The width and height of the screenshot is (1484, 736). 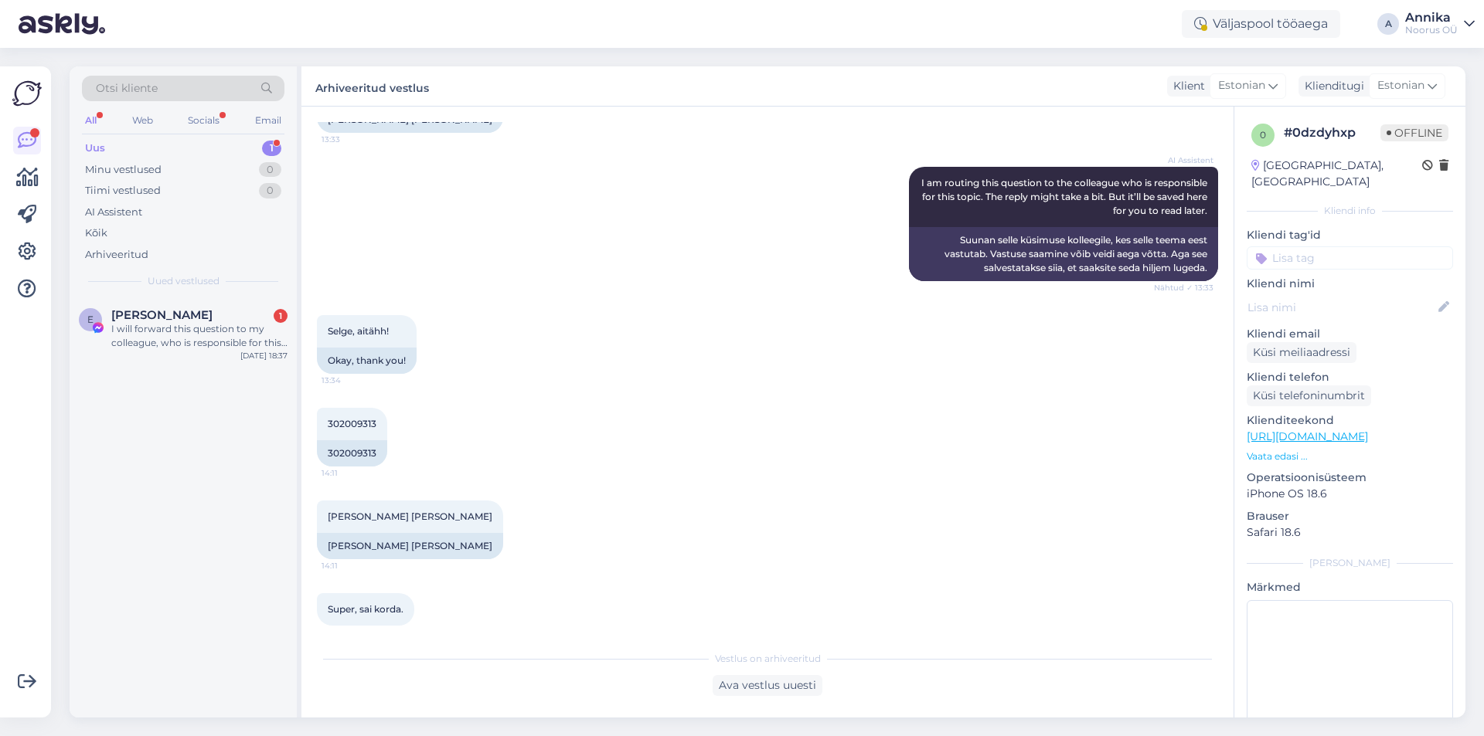 I want to click on span: Super, sai korda., so click(x=366, y=609).